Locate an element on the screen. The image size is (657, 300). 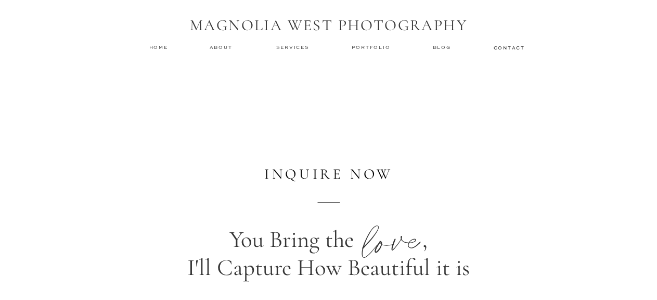
nav: Blog is located at coordinates (443, 47).